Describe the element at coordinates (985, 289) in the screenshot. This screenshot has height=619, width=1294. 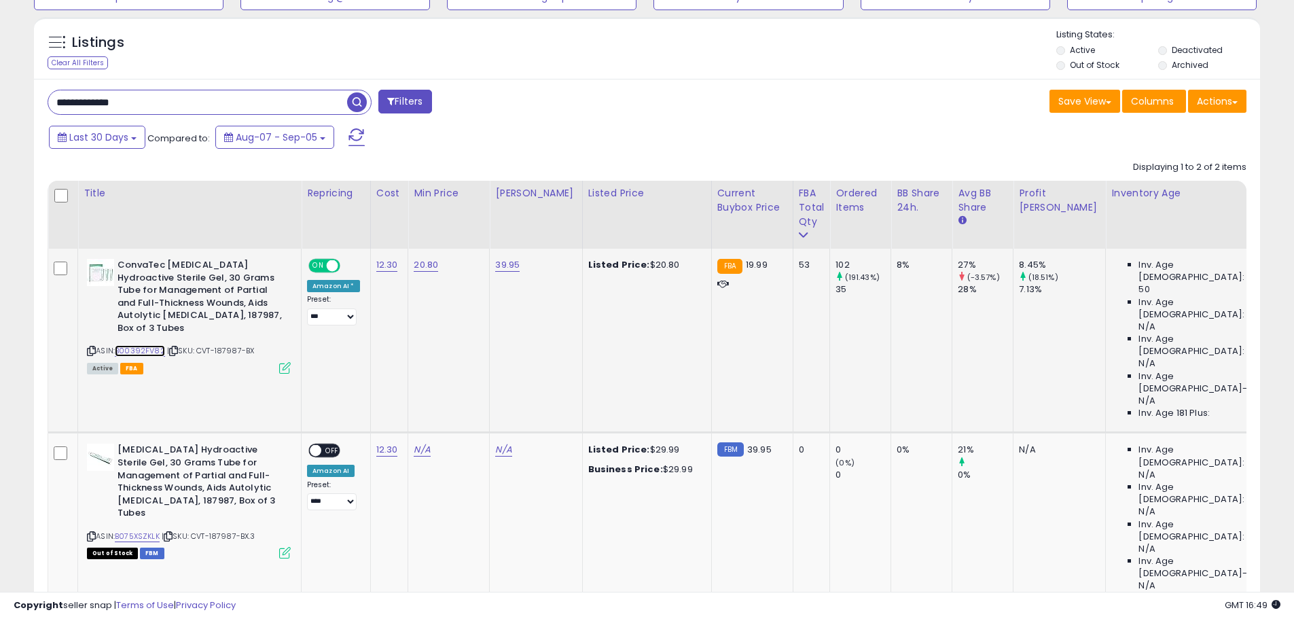
I see `div: 28%` at that location.